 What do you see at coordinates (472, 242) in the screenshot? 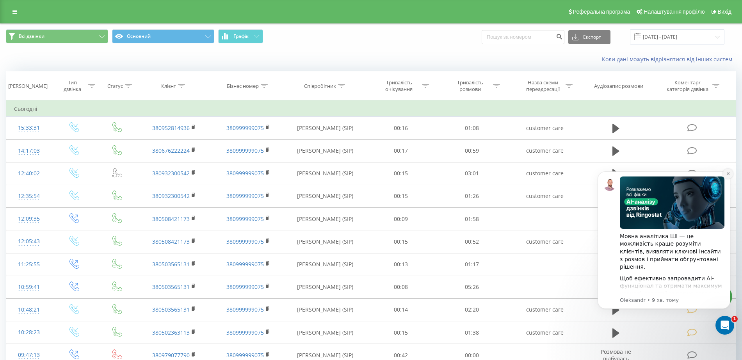
I see `td: 00:52` at bounding box center [472, 242].